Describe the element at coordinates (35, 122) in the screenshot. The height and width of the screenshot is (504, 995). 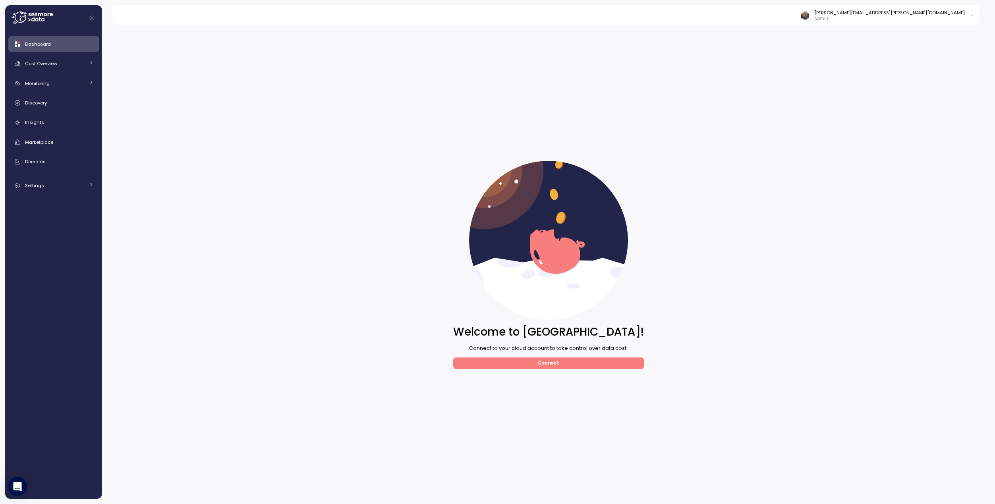
I see `span: Insights` at that location.